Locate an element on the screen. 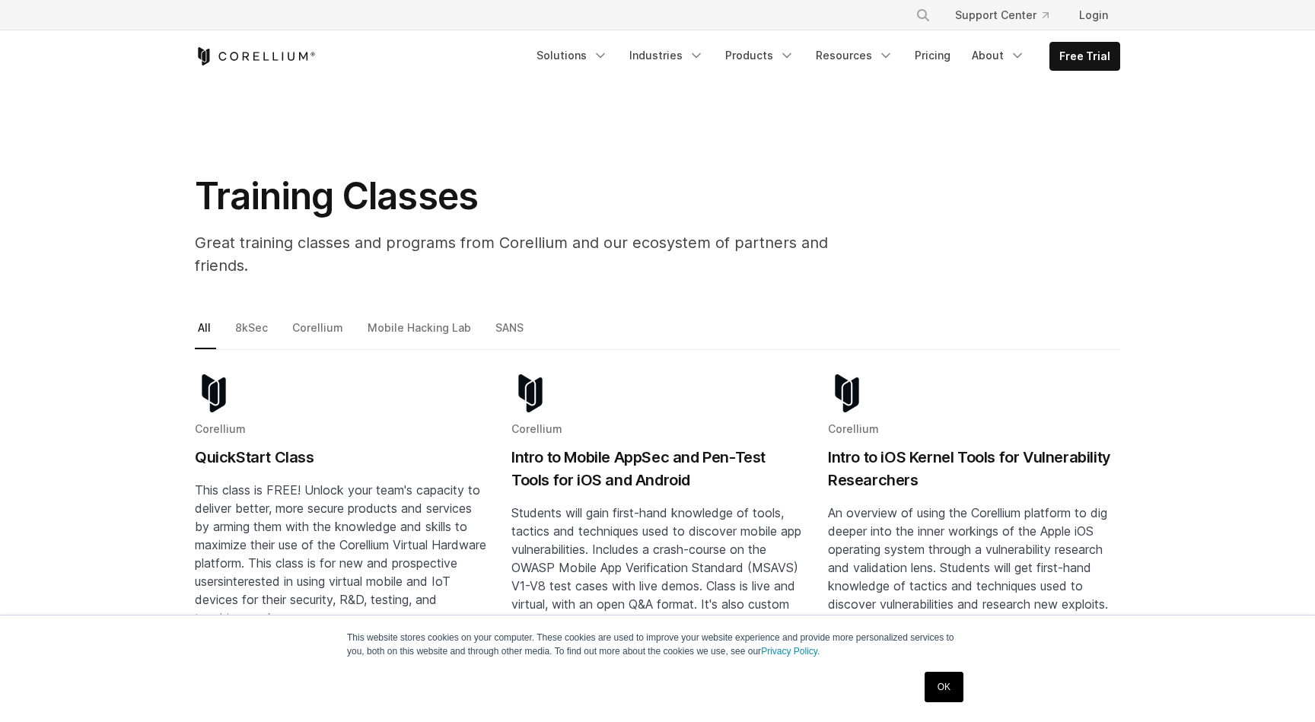 The width and height of the screenshot is (1315, 722). a: OK is located at coordinates (944, 687).